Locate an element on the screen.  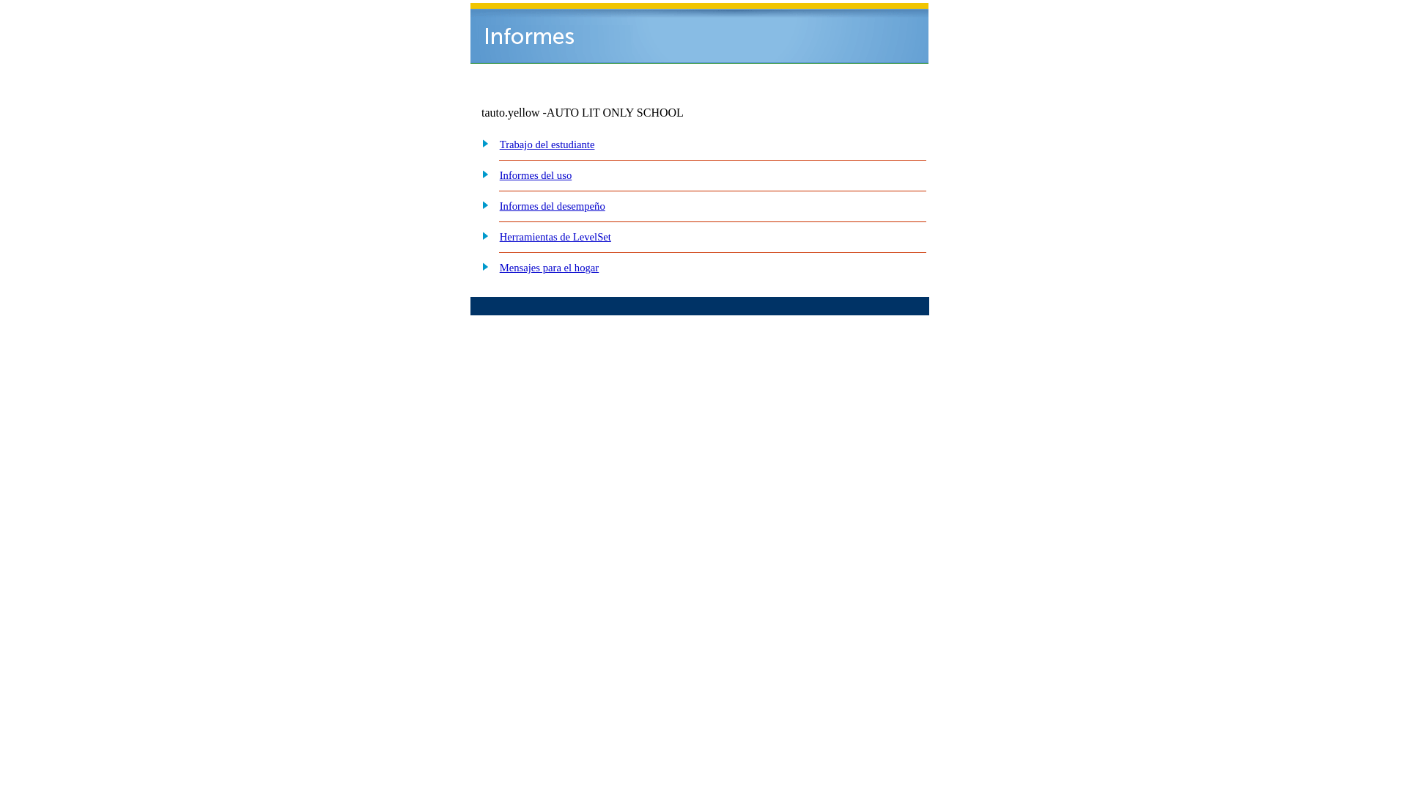
a: Trabajo del estudiante is located at coordinates (548, 144).